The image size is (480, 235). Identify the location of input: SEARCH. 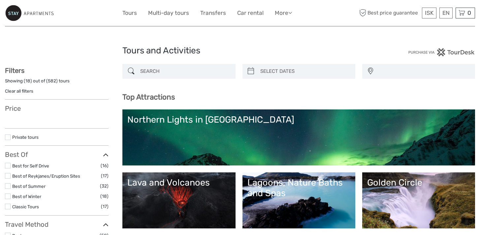
(185, 71).